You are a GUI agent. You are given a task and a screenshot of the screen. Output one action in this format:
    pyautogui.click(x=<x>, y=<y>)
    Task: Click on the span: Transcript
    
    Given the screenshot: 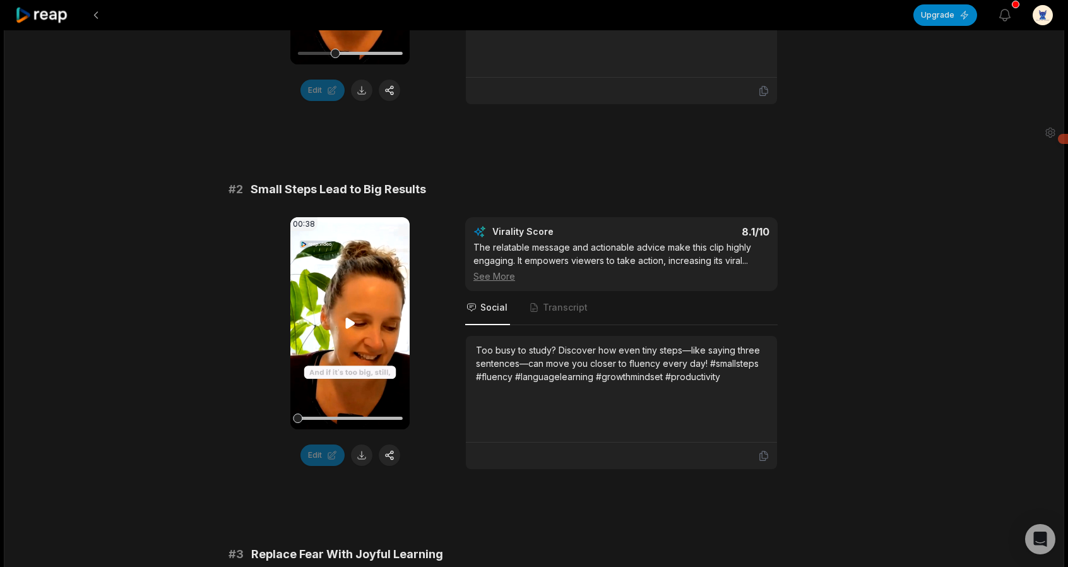 What is the action you would take?
    pyautogui.click(x=565, y=307)
    